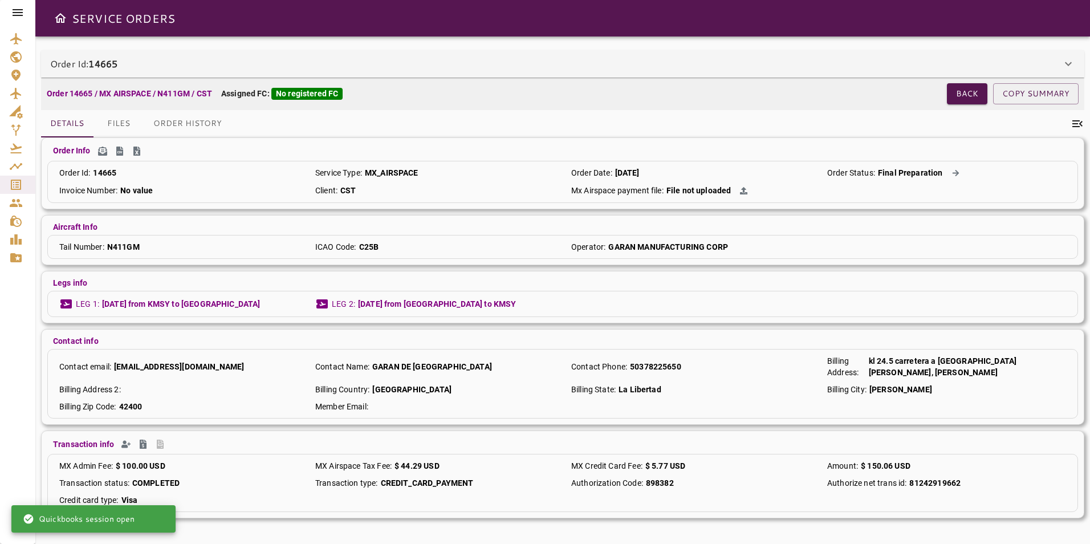 The width and height of the screenshot is (1090, 544). I want to click on p: CREDIT_CARD_PAYMENT, so click(427, 483).